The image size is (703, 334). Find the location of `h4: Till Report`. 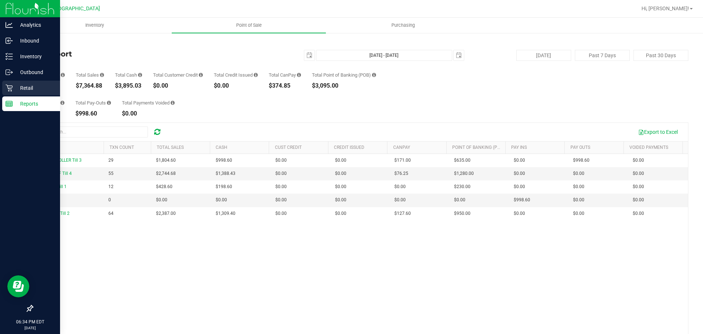

h4: Till Report is located at coordinates (141, 54).